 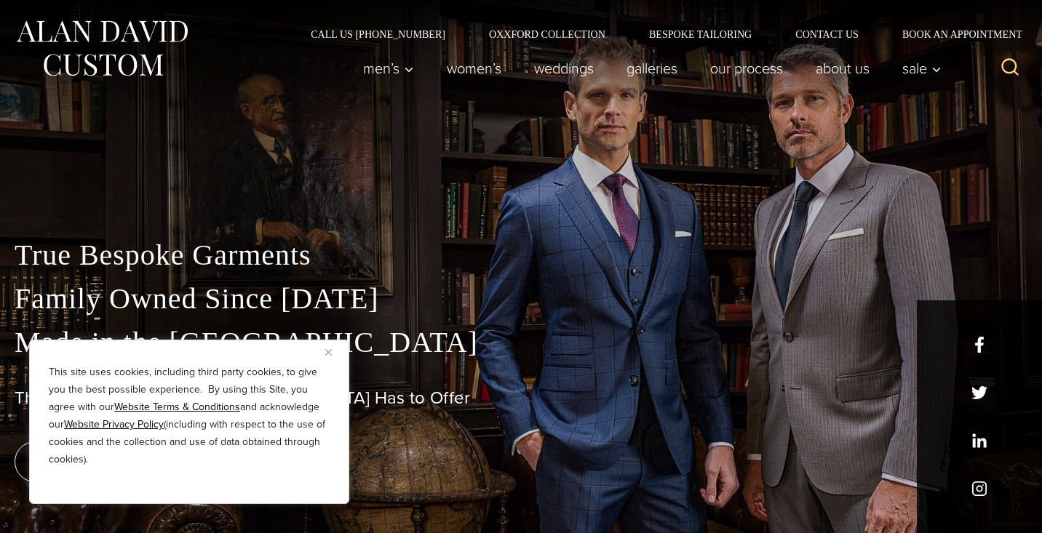 I want to click on a: Bespoke Tailoring, so click(x=700, y=34).